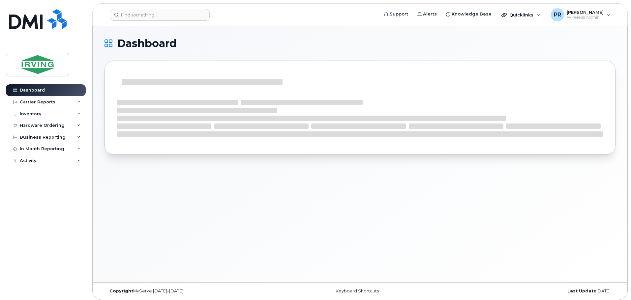 The image size is (631, 300). What do you see at coordinates (147, 43) in the screenshot?
I see `span: Dashboard` at bounding box center [147, 43].